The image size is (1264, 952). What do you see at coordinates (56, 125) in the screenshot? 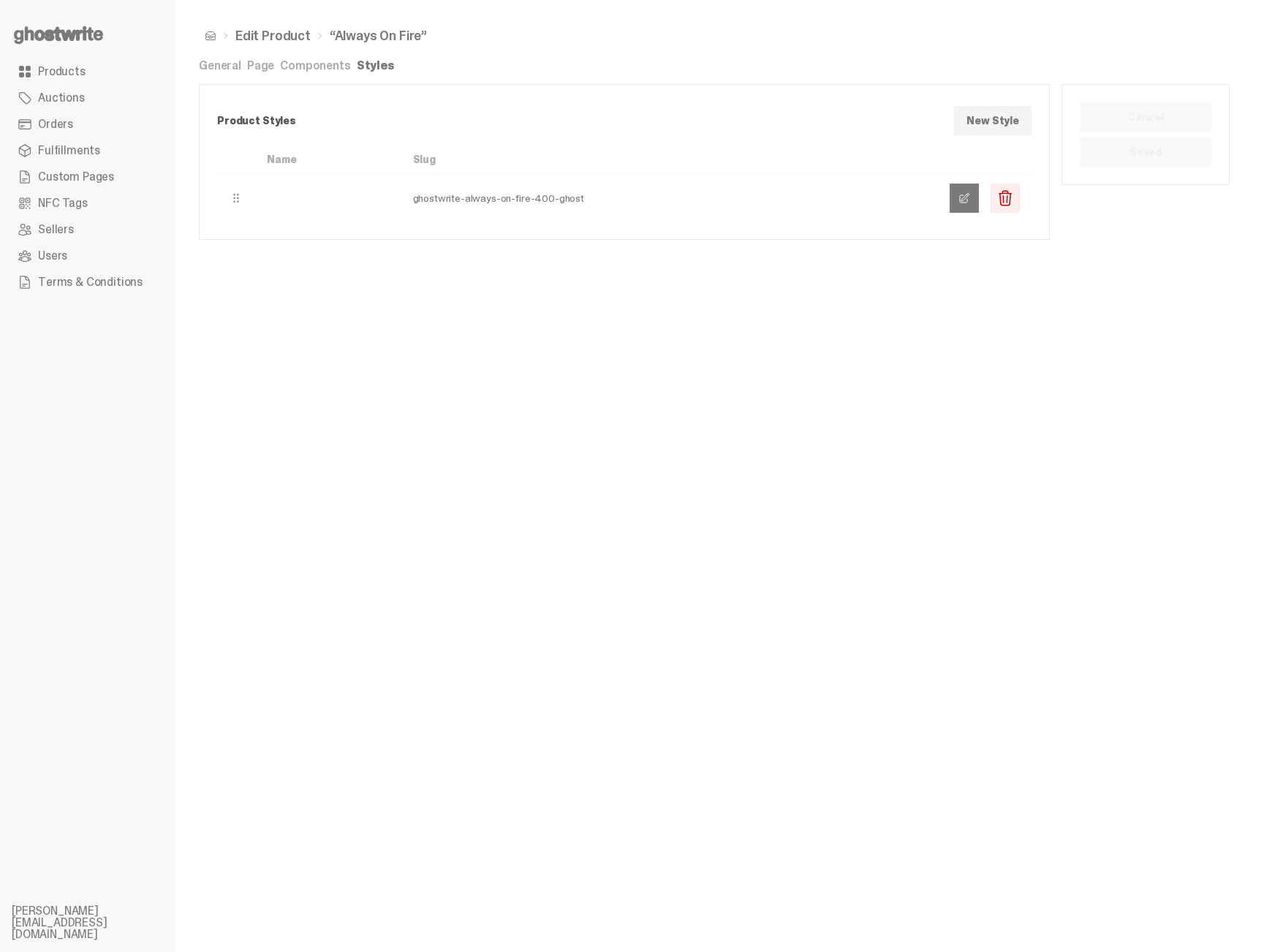
I see `span: Orders` at bounding box center [56, 125].